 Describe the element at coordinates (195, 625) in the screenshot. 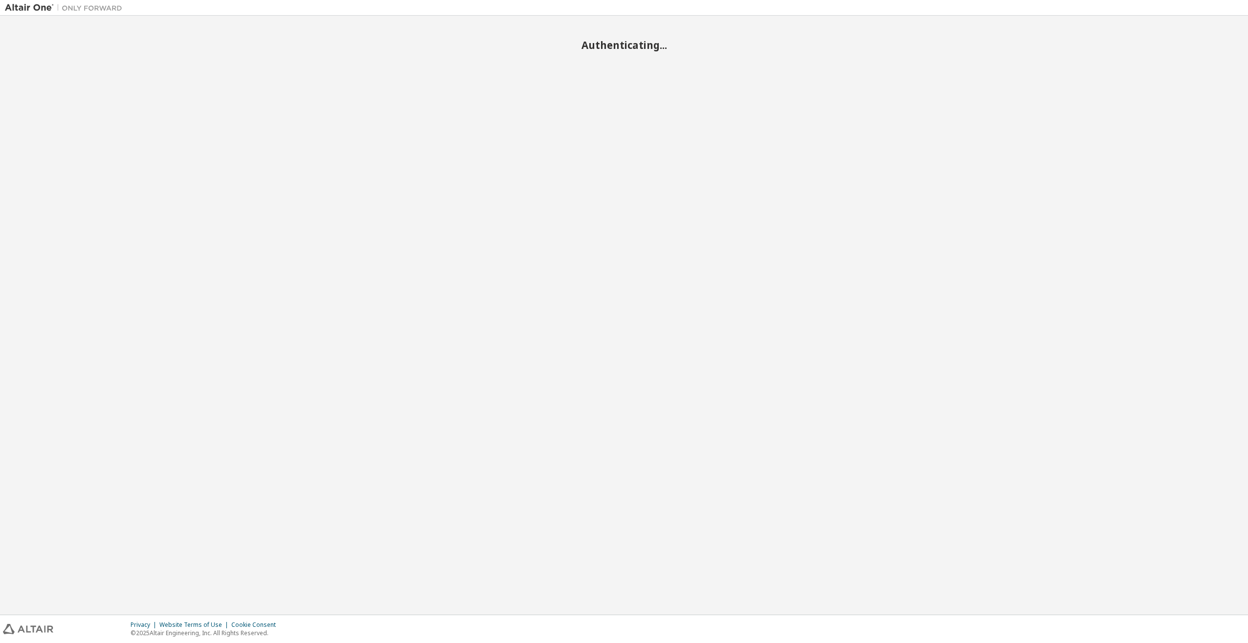

I see `div: Website Terms of Use` at that location.